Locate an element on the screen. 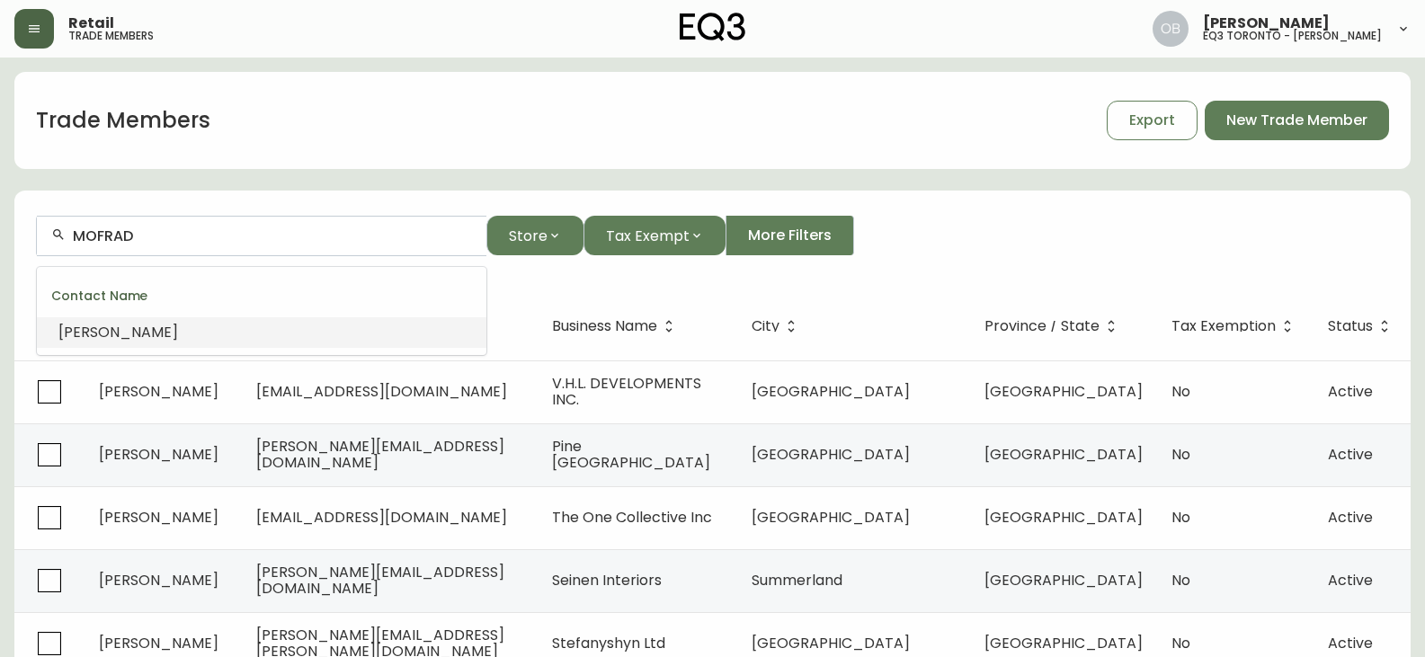 Image resolution: width=1425 pixels, height=657 pixels. button: Tax Exempt is located at coordinates (655, 236).